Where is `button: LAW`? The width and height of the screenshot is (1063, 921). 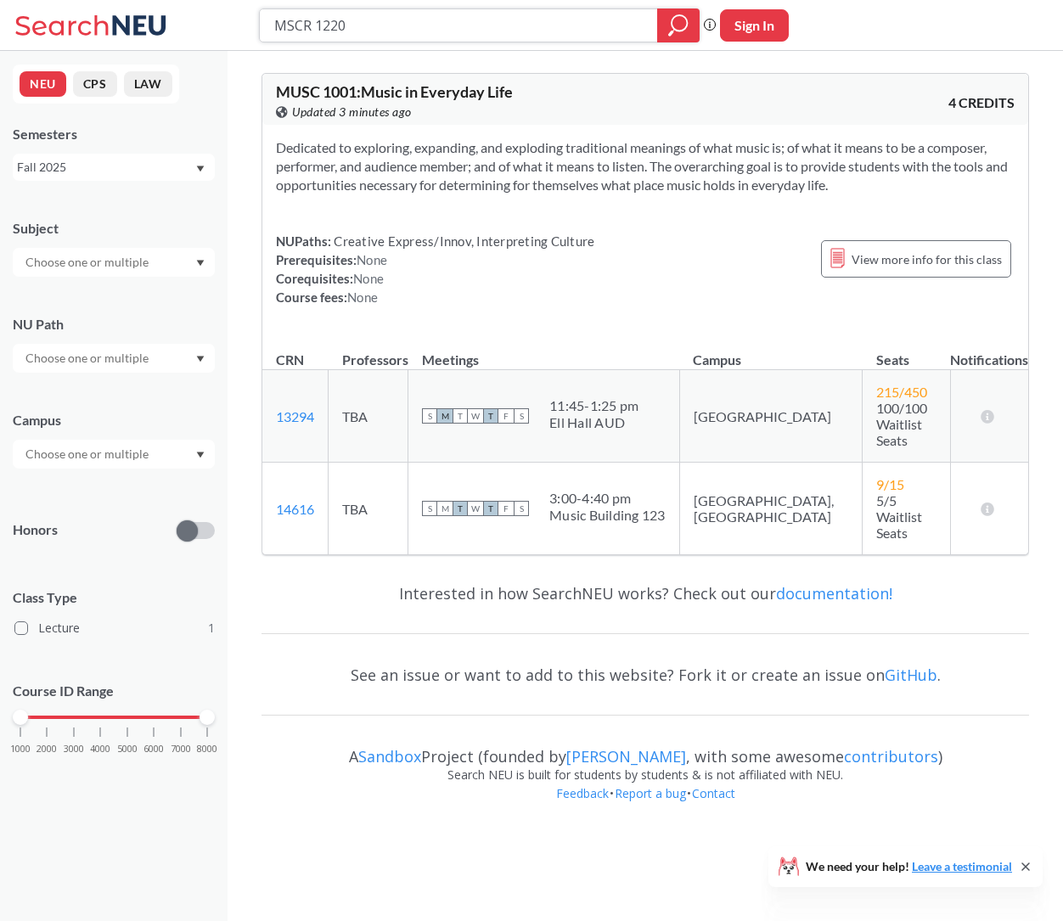
button: LAW is located at coordinates (148, 84).